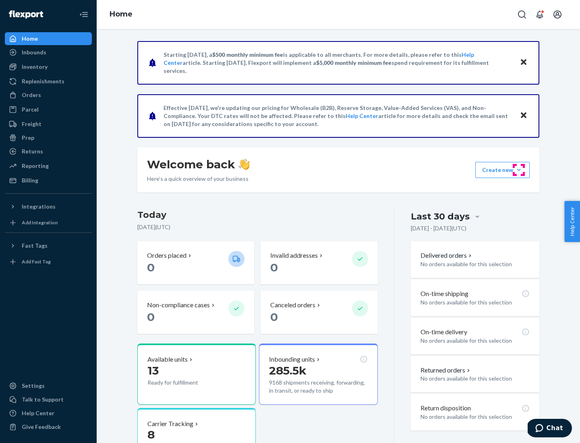  What do you see at coordinates (48, 52) in the screenshot?
I see `a: Inbounds` at bounding box center [48, 52].